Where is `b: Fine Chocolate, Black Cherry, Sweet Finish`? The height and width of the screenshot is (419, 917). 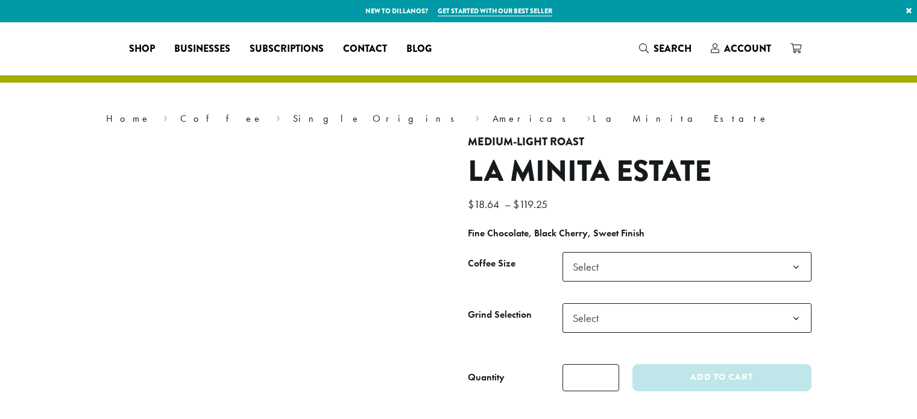 b: Fine Chocolate, Black Cherry, Sweet Finish is located at coordinates (556, 233).